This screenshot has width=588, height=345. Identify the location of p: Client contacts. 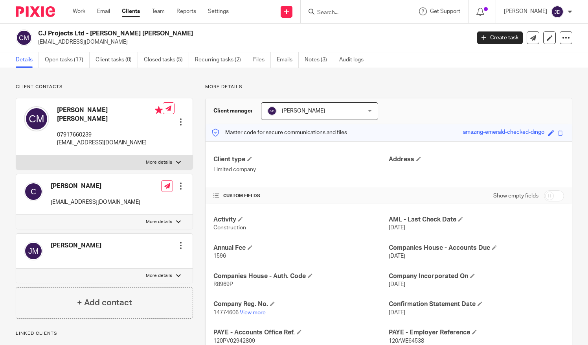
(104, 87).